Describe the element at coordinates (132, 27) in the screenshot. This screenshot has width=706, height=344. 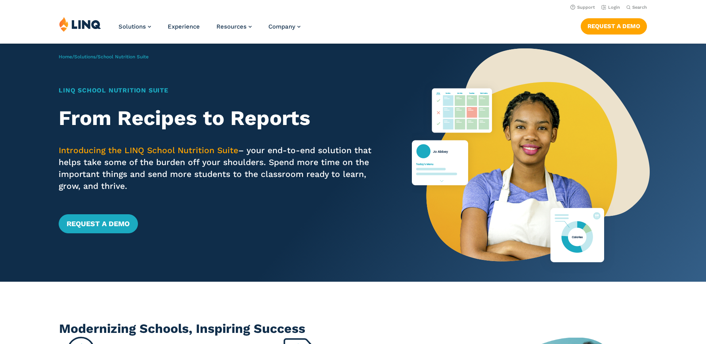
I see `span: Solutions` at that location.